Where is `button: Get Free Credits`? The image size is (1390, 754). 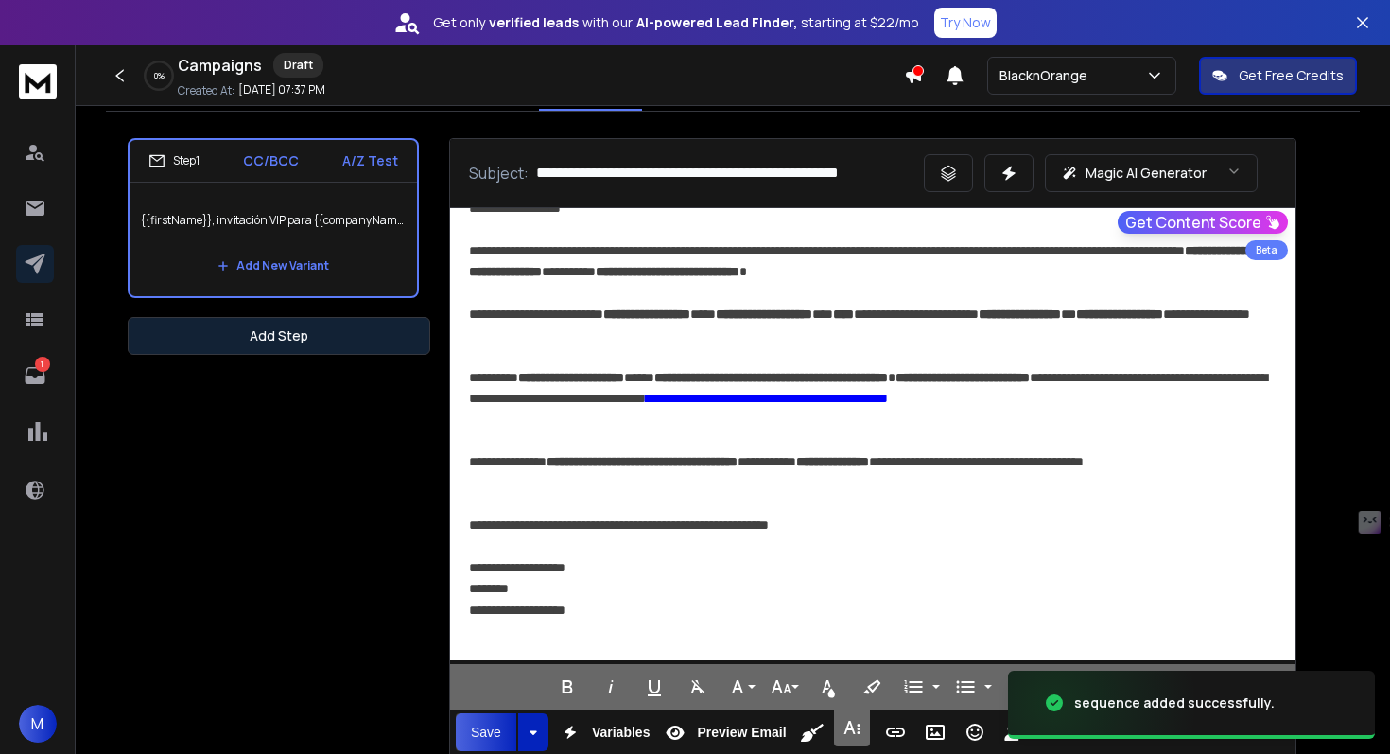
button: Get Free Credits is located at coordinates (1278, 76).